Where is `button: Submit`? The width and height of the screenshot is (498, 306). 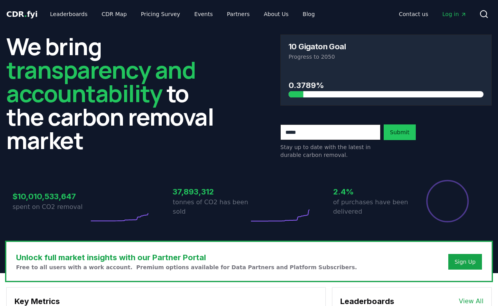
button: Submit is located at coordinates (400, 132).